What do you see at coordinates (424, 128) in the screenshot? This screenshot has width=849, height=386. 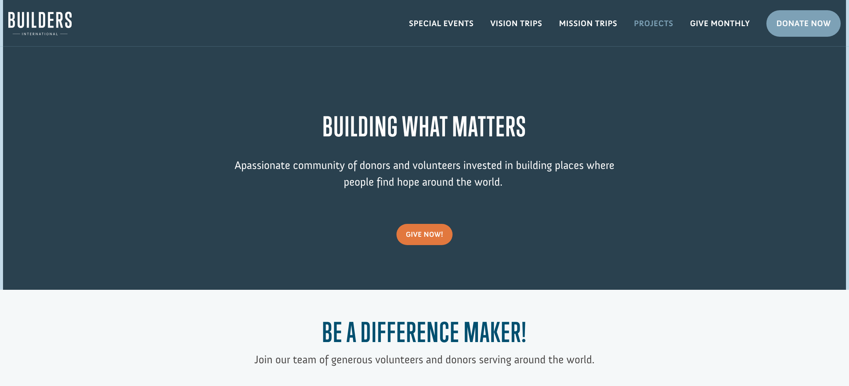 I see `h1: BUILDING WHAT MATTERS` at bounding box center [424, 128].